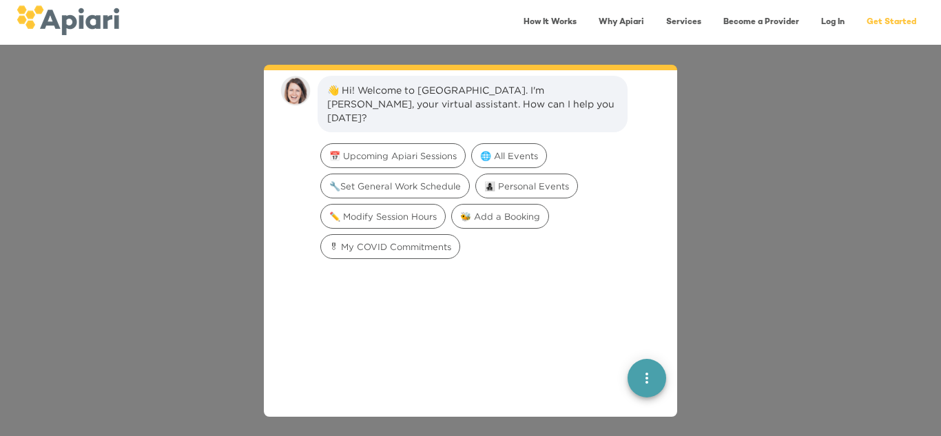  What do you see at coordinates (395, 186) in the screenshot?
I see `span: 🔧Set General Work Schedule` at bounding box center [395, 186].